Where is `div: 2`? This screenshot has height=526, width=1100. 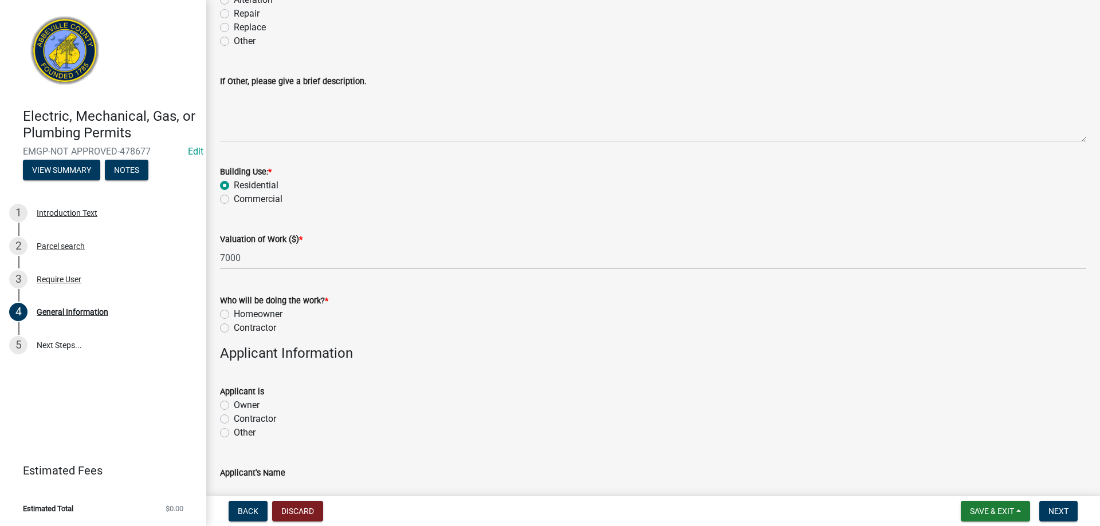
div: 2 is located at coordinates (18, 246).